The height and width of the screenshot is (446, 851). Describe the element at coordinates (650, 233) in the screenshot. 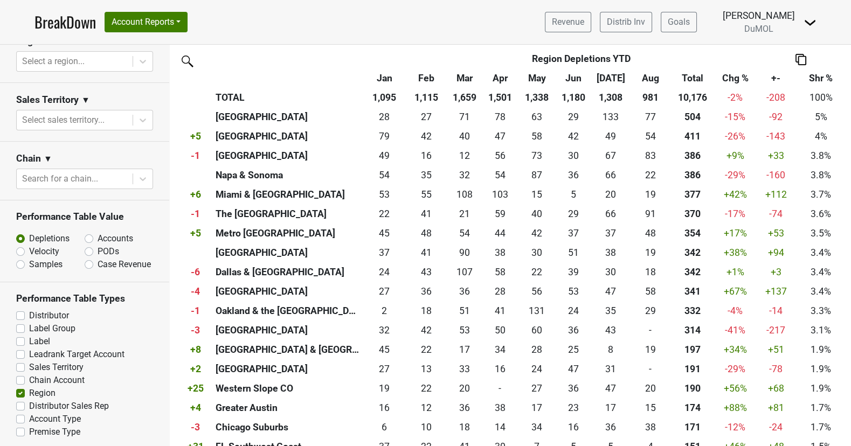

I see `td: 48.16` at that location.